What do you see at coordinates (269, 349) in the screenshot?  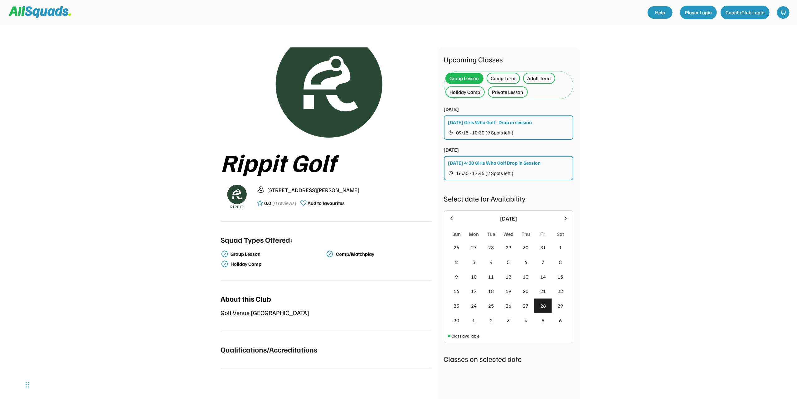 I see `div: Qualifications/Accreditations` at bounding box center [269, 349].